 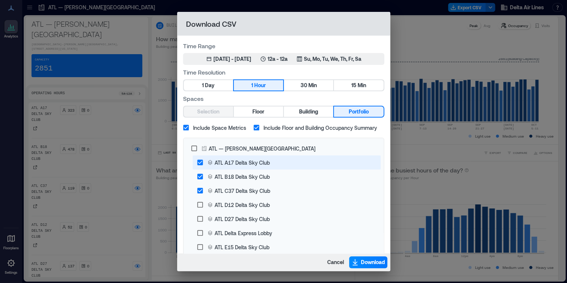 What do you see at coordinates (242, 176) in the screenshot?
I see `div: ATL B18 Delta Sky Club` at bounding box center [242, 176].